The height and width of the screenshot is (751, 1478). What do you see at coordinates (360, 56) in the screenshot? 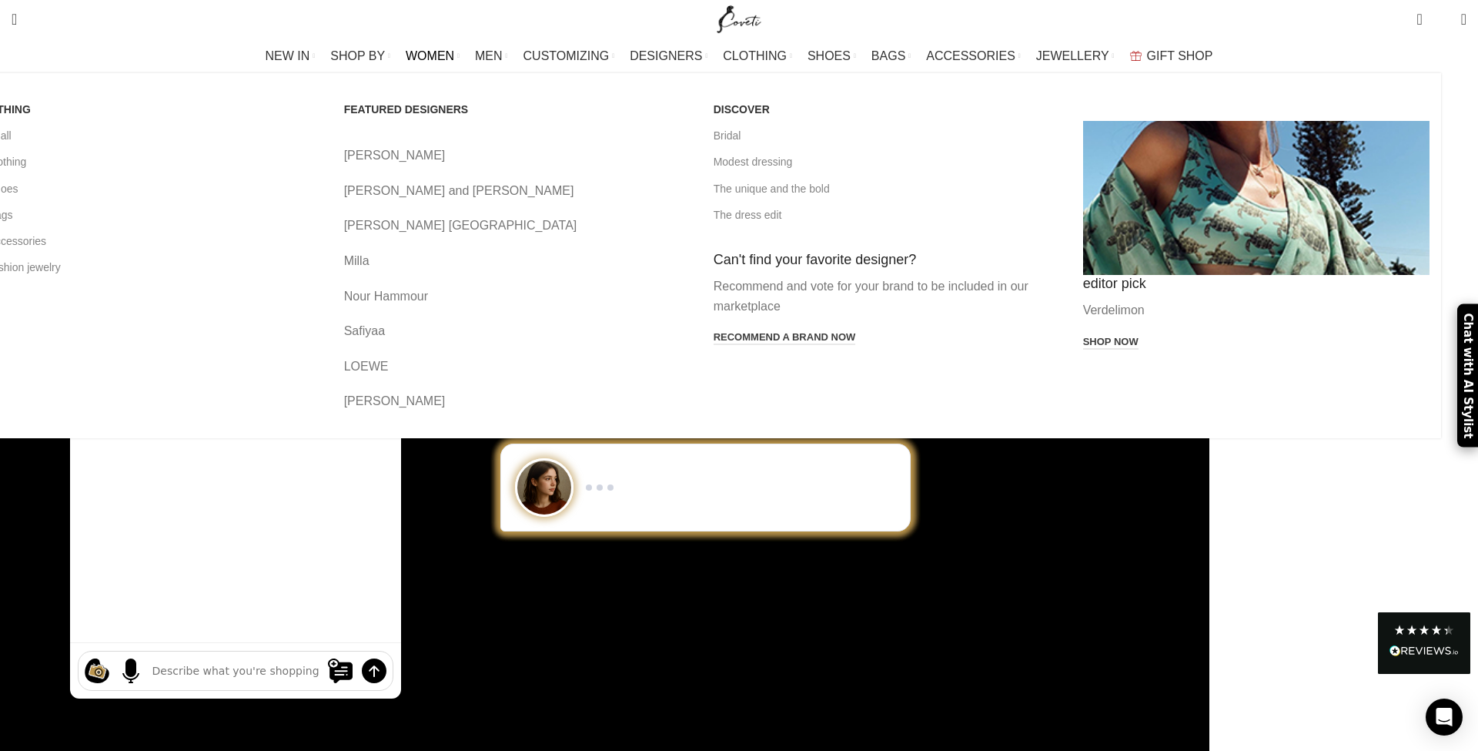
I see `a: SHOP BY` at bounding box center [360, 56].